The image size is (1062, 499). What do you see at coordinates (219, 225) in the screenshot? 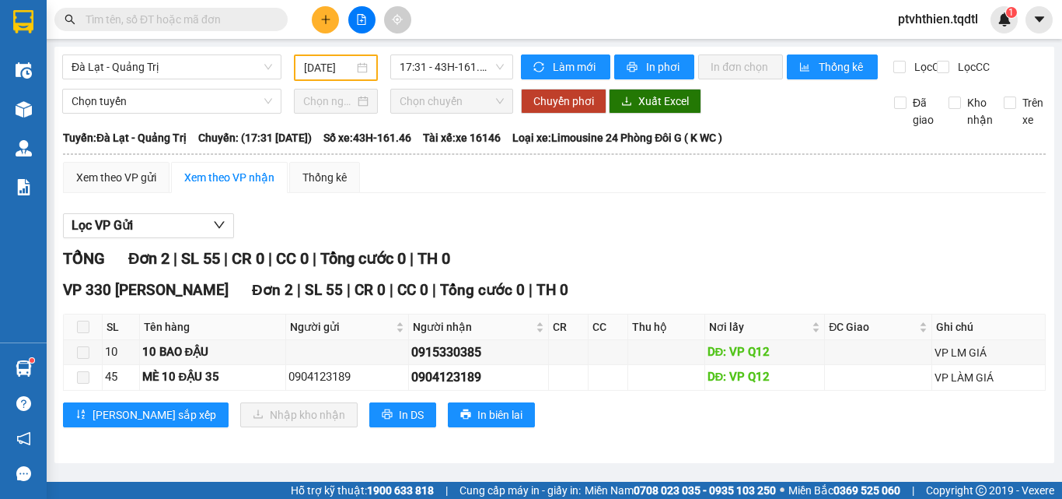
I see `span: down` at bounding box center [219, 225].